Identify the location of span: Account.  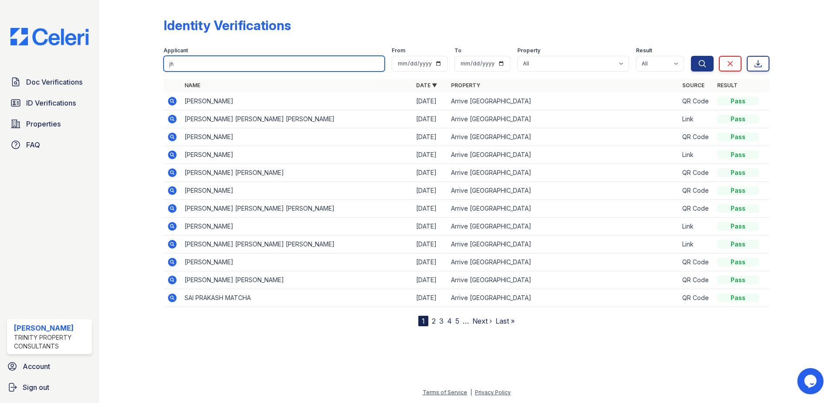
(36, 366).